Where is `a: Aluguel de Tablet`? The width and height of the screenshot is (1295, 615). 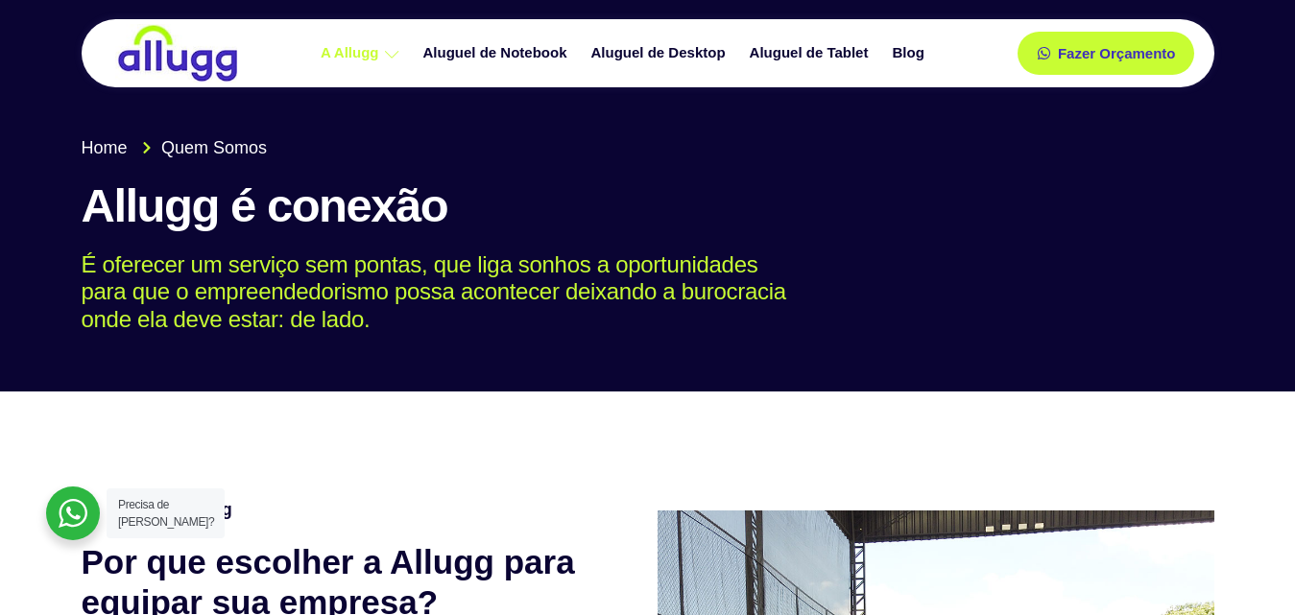
a: Aluguel de Tablet is located at coordinates (811, 53).